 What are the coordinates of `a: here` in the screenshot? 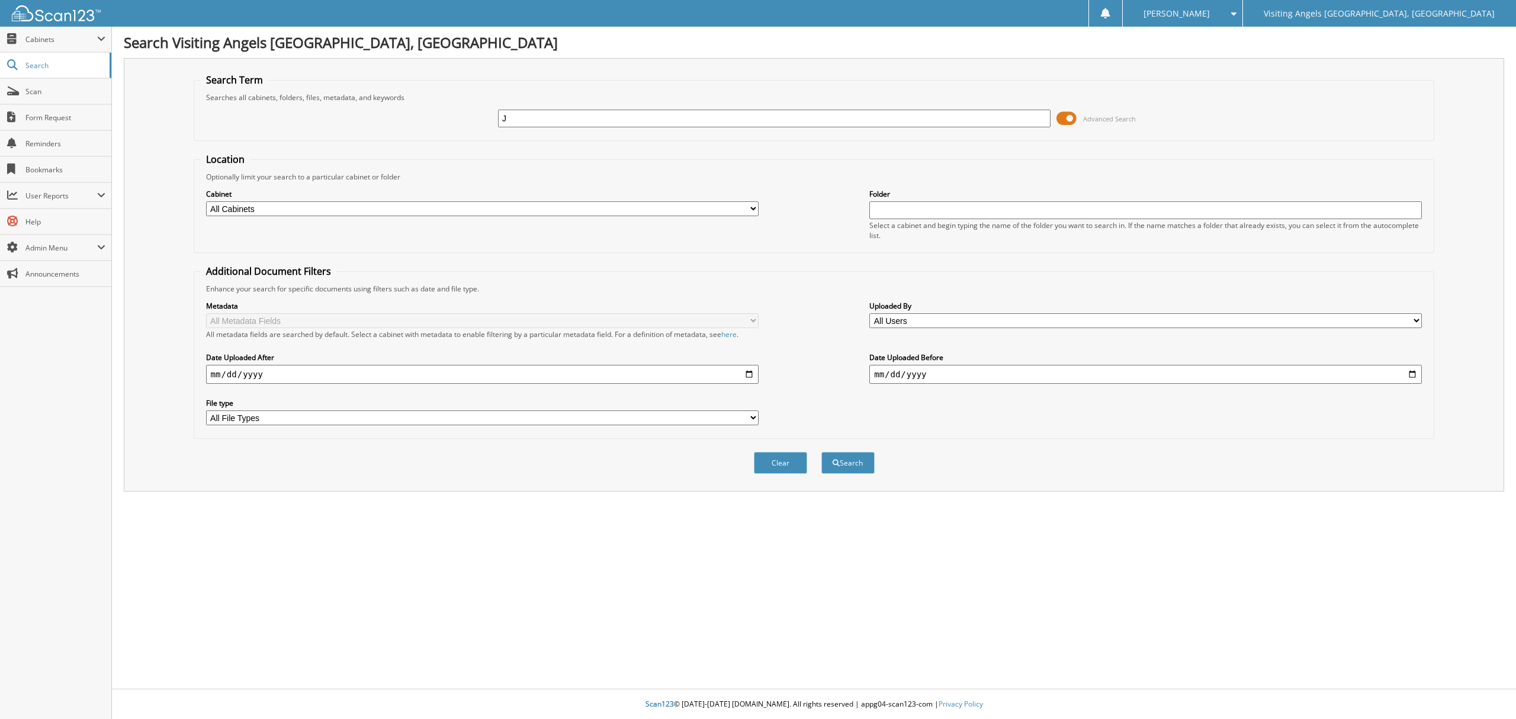 It's located at (729, 334).